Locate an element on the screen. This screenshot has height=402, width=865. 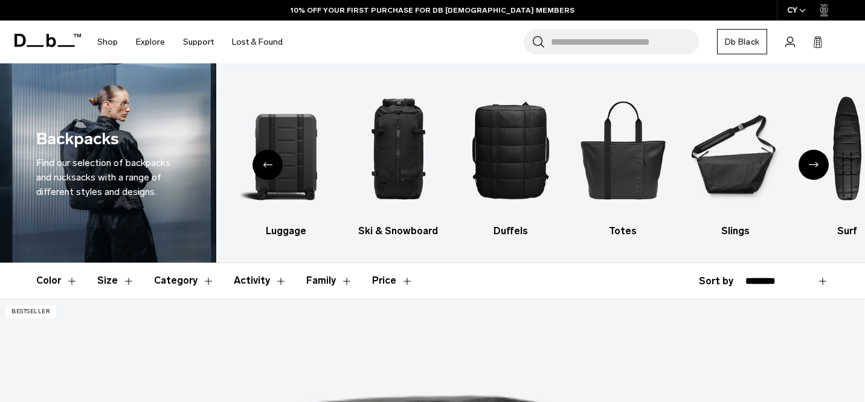
h3: Ski & Snowboard is located at coordinates (398, 231).